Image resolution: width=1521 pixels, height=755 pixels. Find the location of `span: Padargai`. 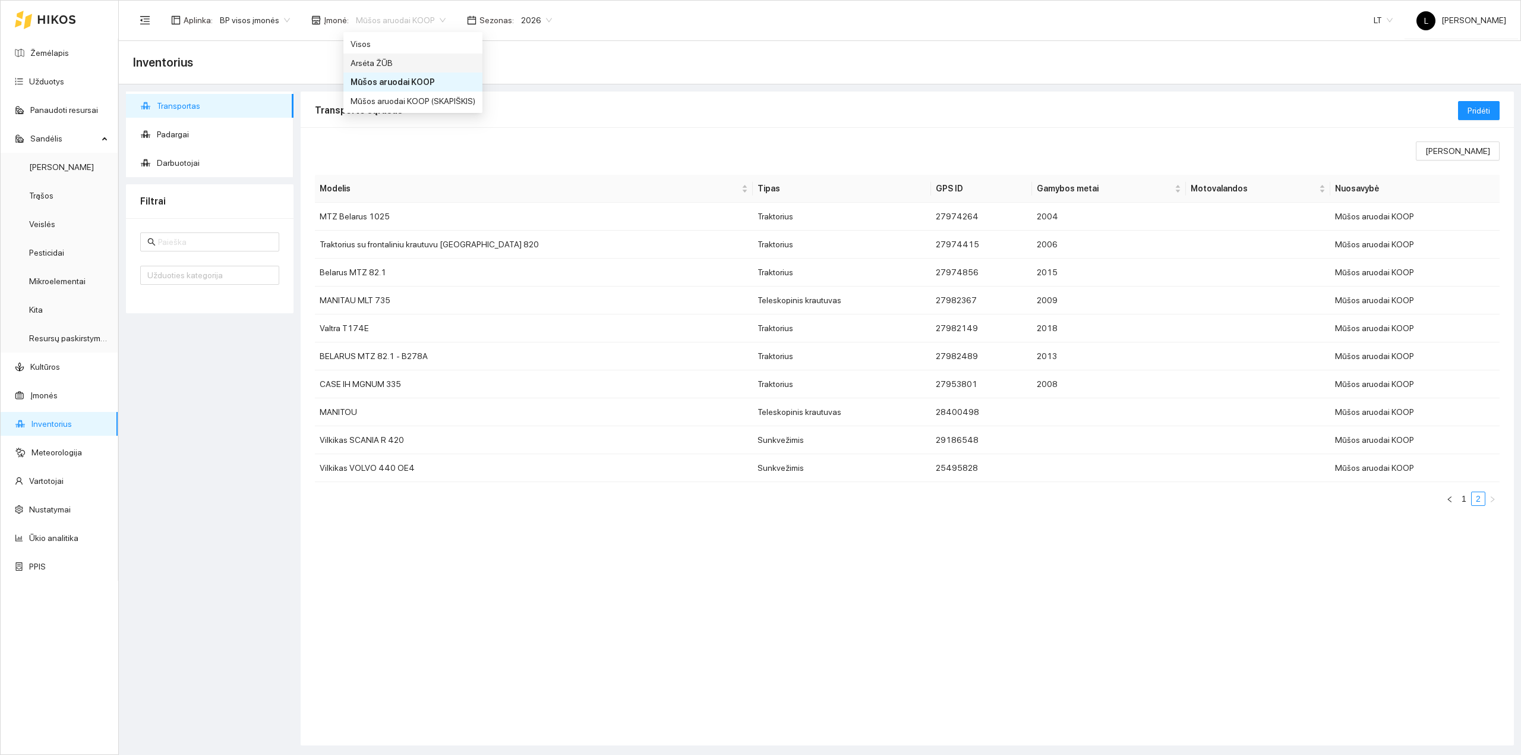

span: Padargai is located at coordinates (220, 134).